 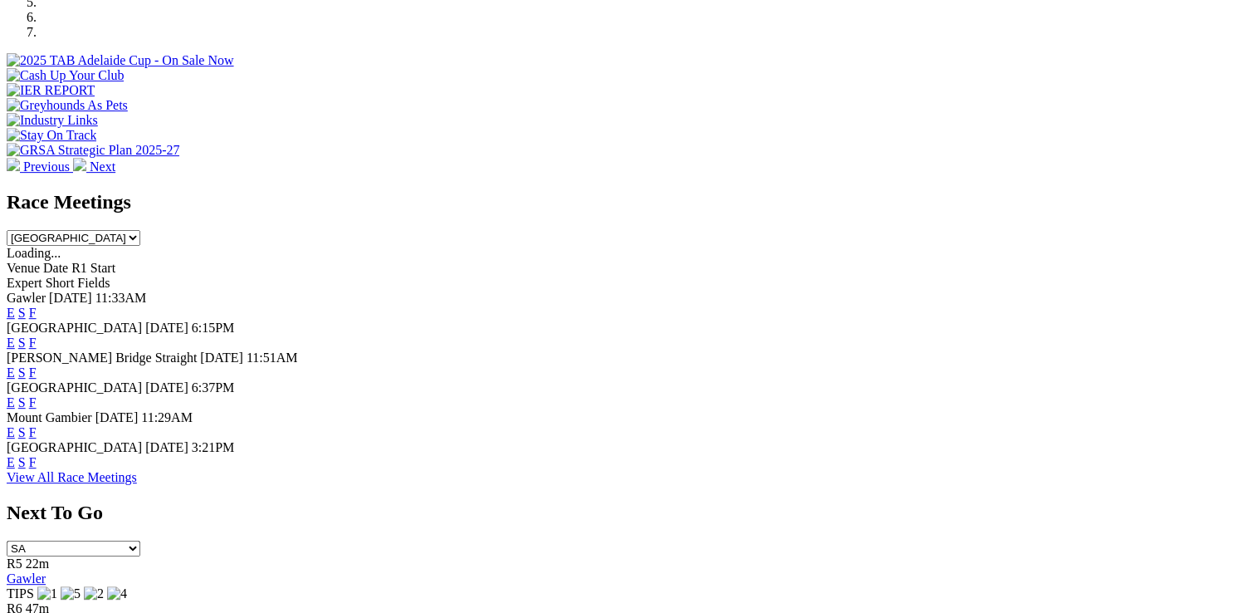 I want to click on img: 5, so click(x=71, y=594).